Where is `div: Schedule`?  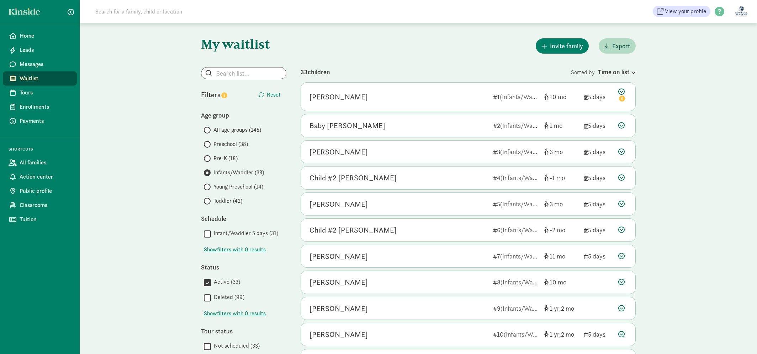 div: Schedule is located at coordinates (244, 219).